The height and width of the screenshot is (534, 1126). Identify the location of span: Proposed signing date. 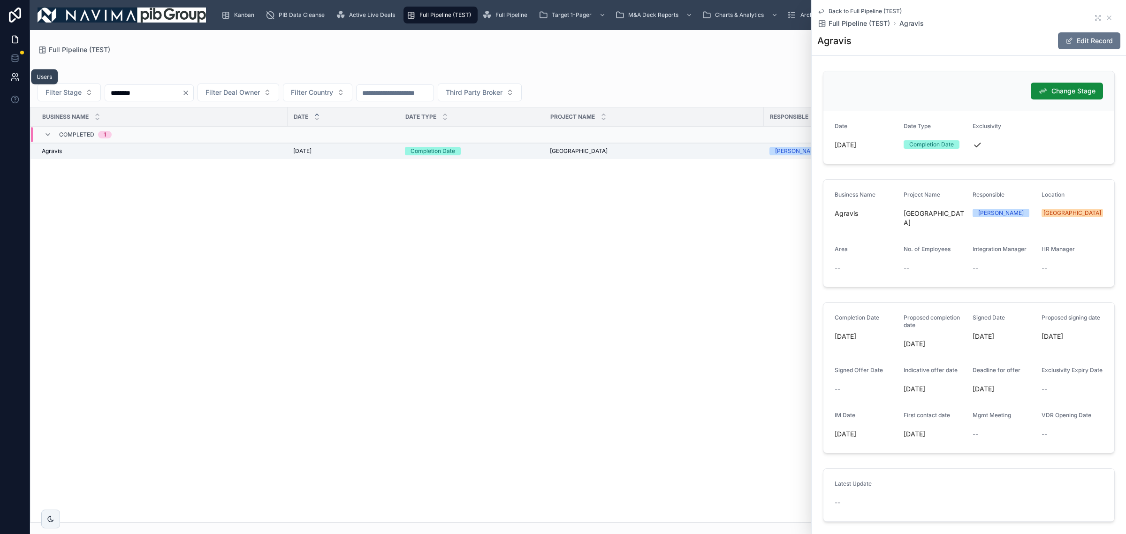
(1071, 317).